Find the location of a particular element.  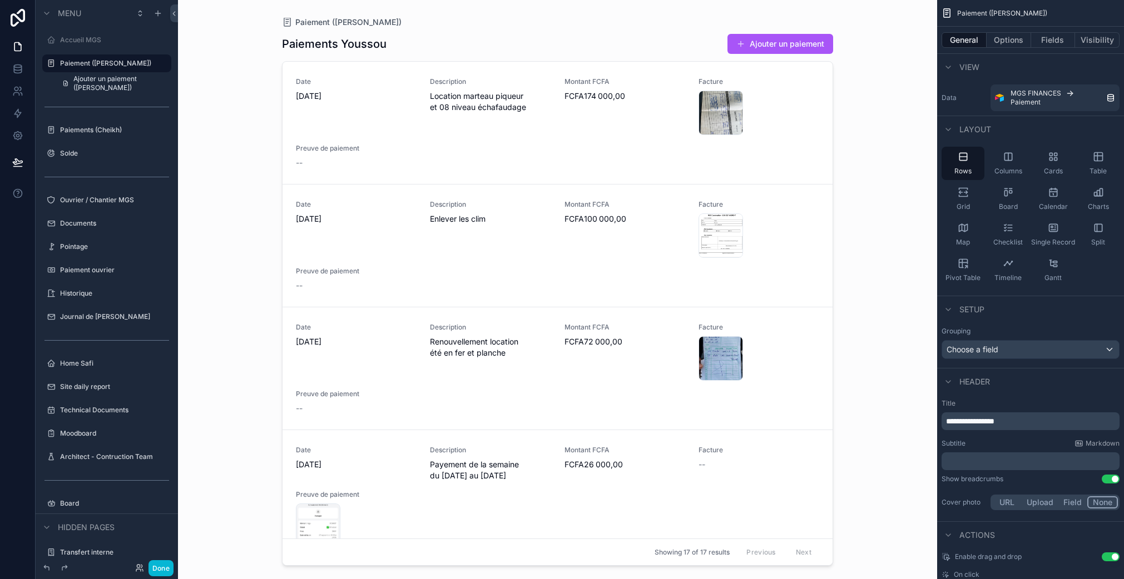

button: Grid is located at coordinates (963, 199).